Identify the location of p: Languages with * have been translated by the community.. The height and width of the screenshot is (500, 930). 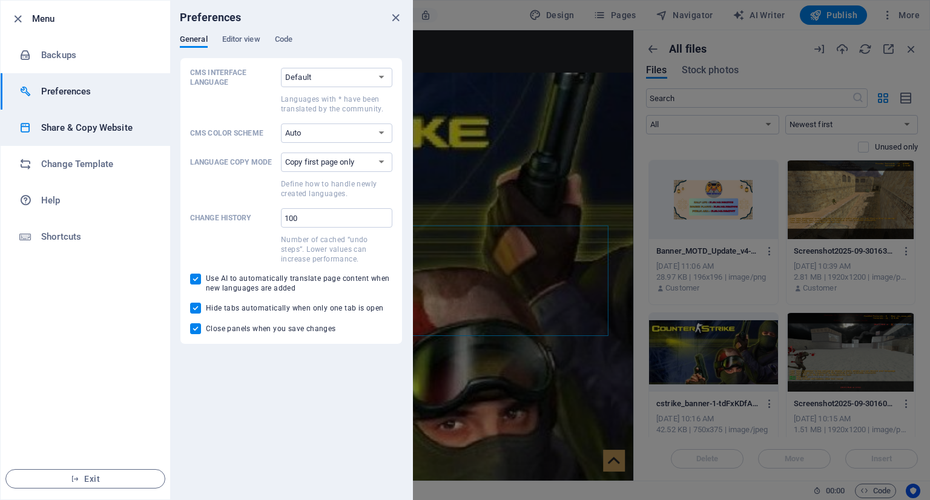
(337, 104).